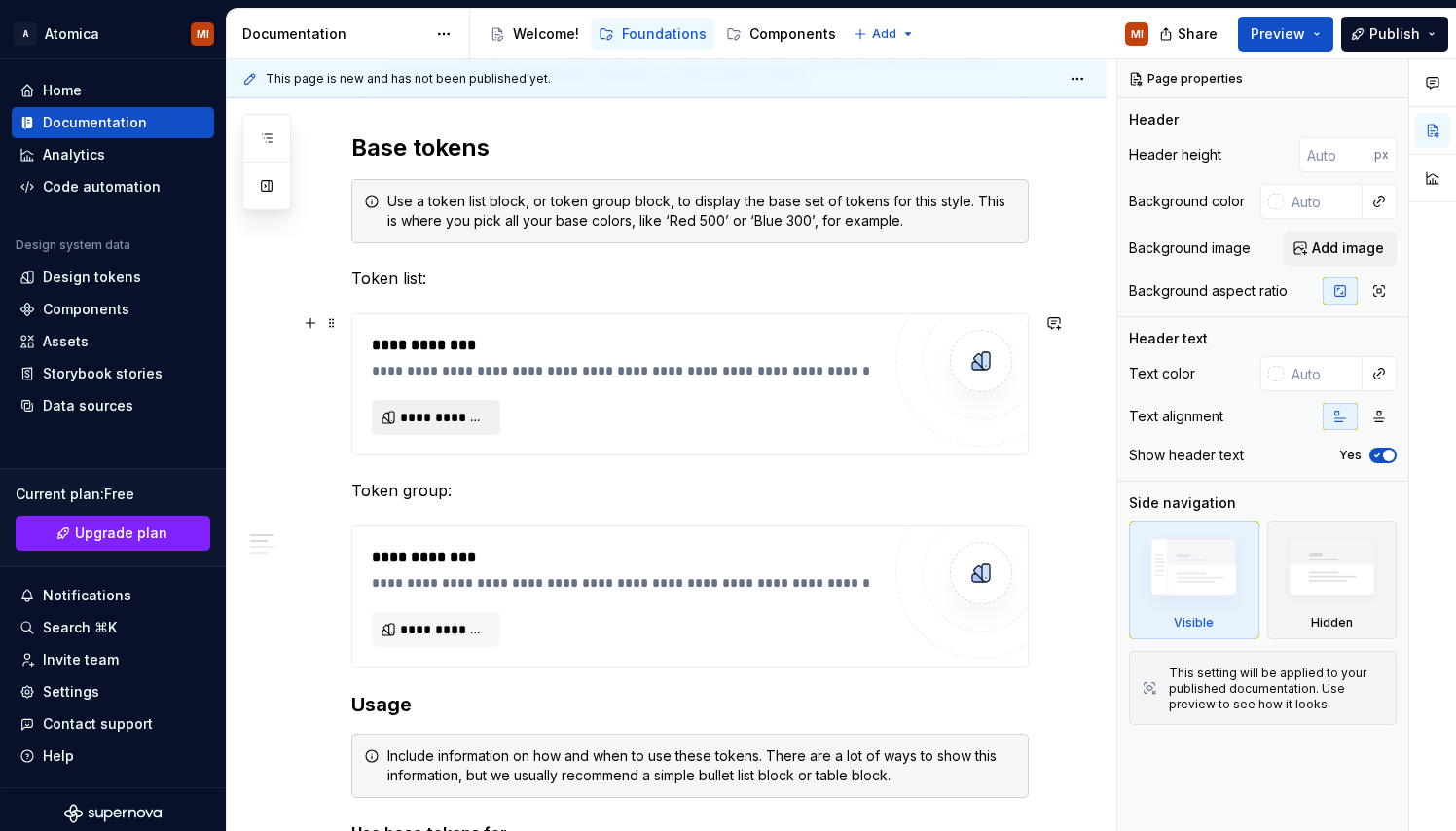 This screenshot has height=831, width=1456. I want to click on div: Side navigation, so click(1182, 503).